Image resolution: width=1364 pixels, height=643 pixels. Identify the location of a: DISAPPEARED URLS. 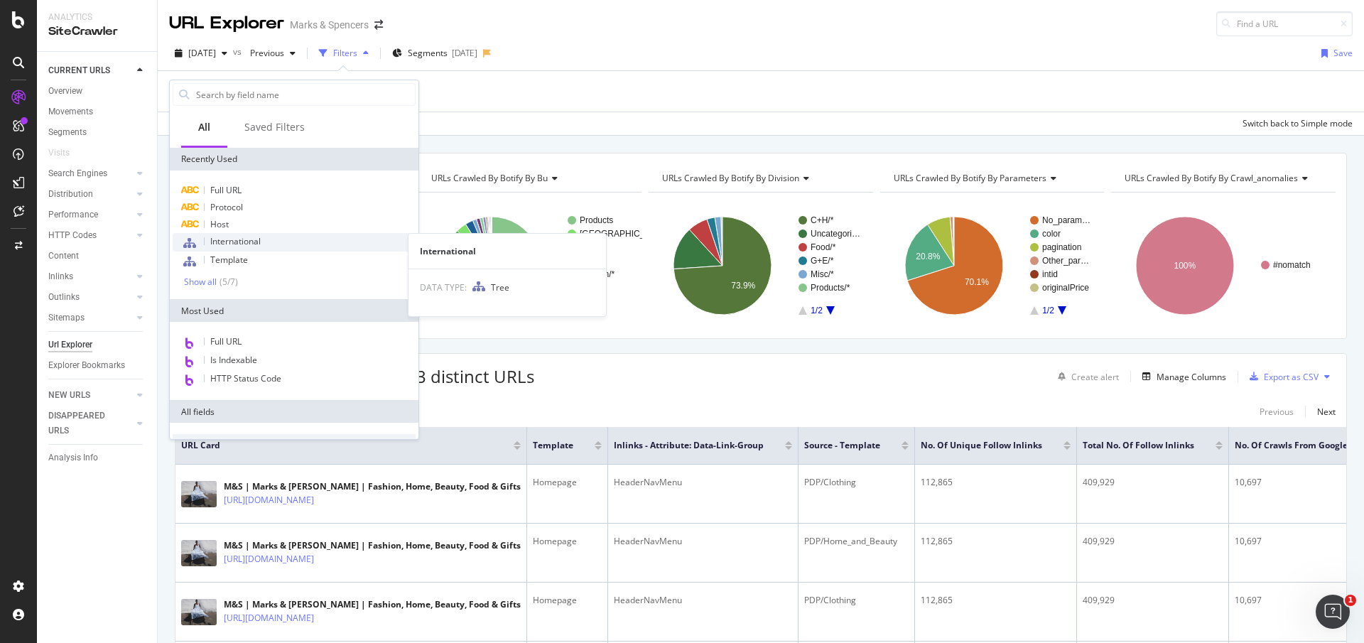
(90, 423).